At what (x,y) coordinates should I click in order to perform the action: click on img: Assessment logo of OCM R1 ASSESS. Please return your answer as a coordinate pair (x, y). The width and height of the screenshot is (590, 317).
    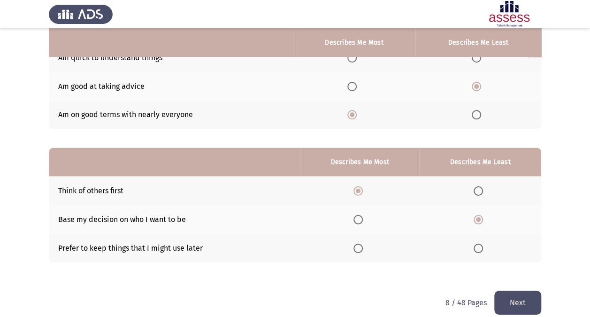
    Looking at the image, I should click on (510, 14).